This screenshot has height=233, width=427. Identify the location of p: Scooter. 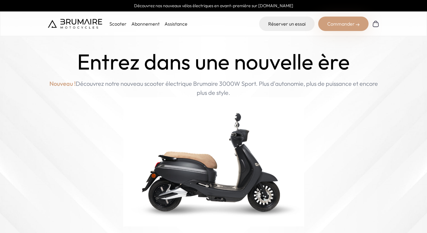
(118, 24).